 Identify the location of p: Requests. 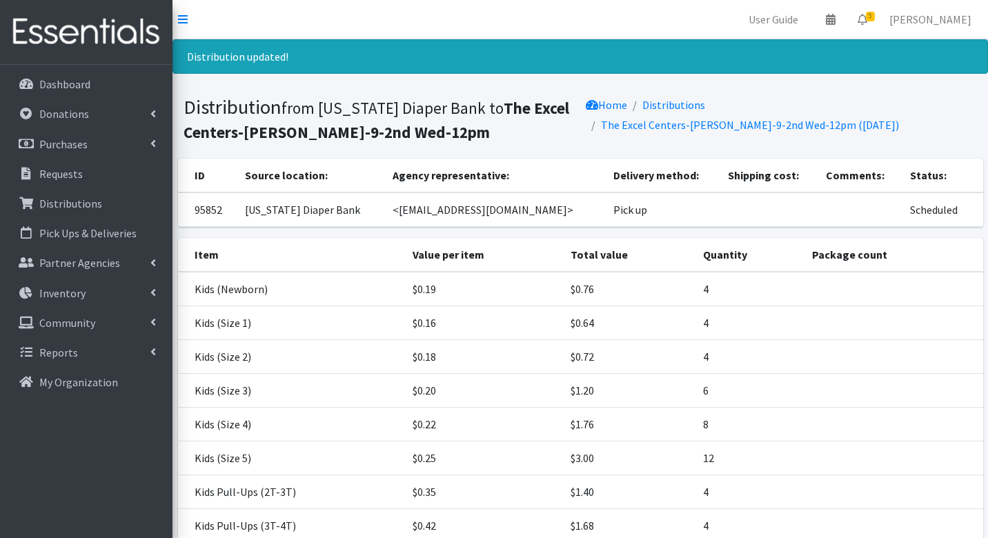
(61, 174).